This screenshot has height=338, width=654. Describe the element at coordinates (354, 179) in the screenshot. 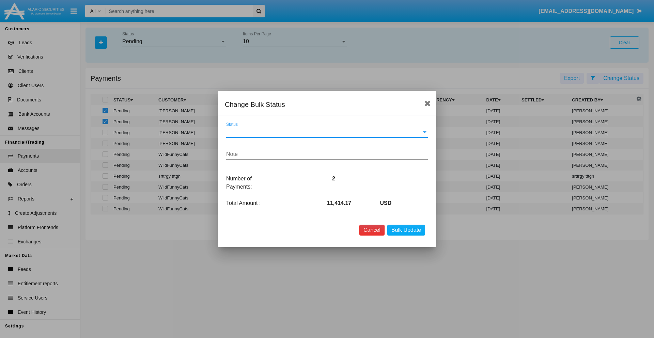

I see `p: 2` at that location.